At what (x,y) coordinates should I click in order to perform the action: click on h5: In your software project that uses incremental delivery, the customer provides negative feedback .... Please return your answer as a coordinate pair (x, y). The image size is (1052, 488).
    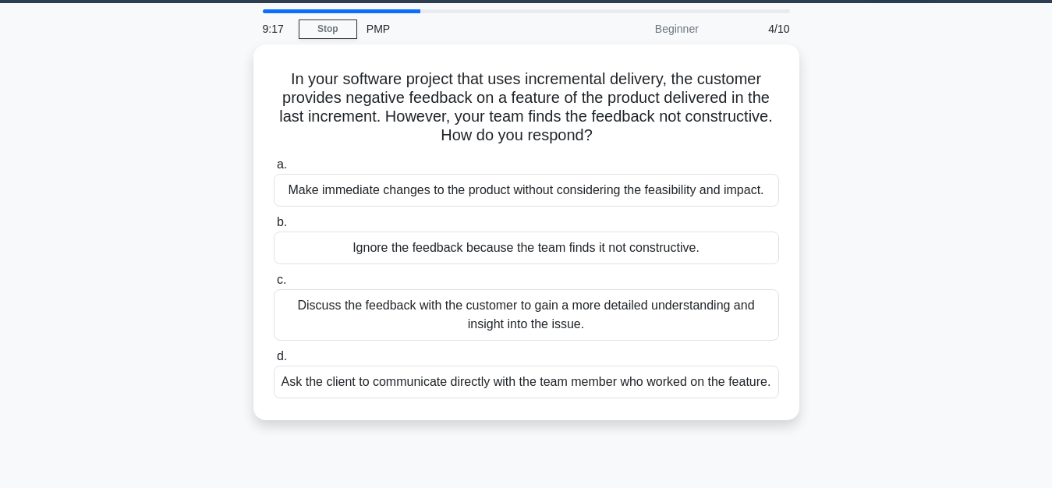
    Looking at the image, I should click on (526, 108).